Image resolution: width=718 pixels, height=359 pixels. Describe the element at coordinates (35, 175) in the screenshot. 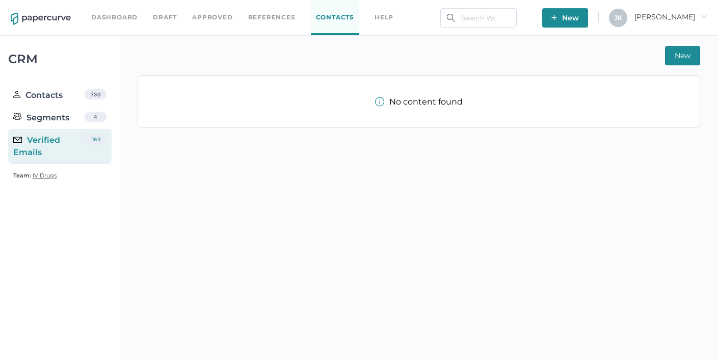

I see `a: Team: IV Drugs` at that location.